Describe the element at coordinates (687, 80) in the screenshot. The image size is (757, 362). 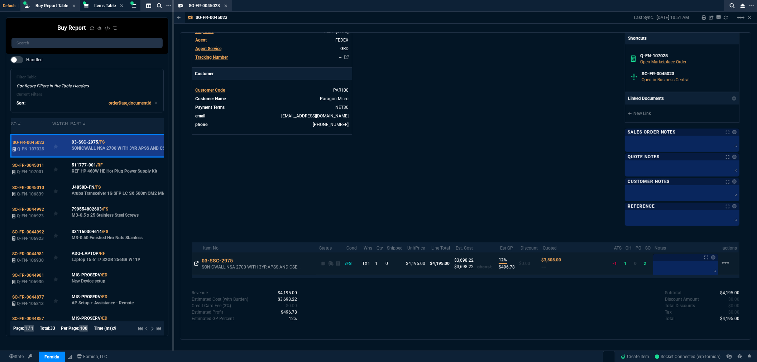
I see `p: Open in Business Central` at that location.